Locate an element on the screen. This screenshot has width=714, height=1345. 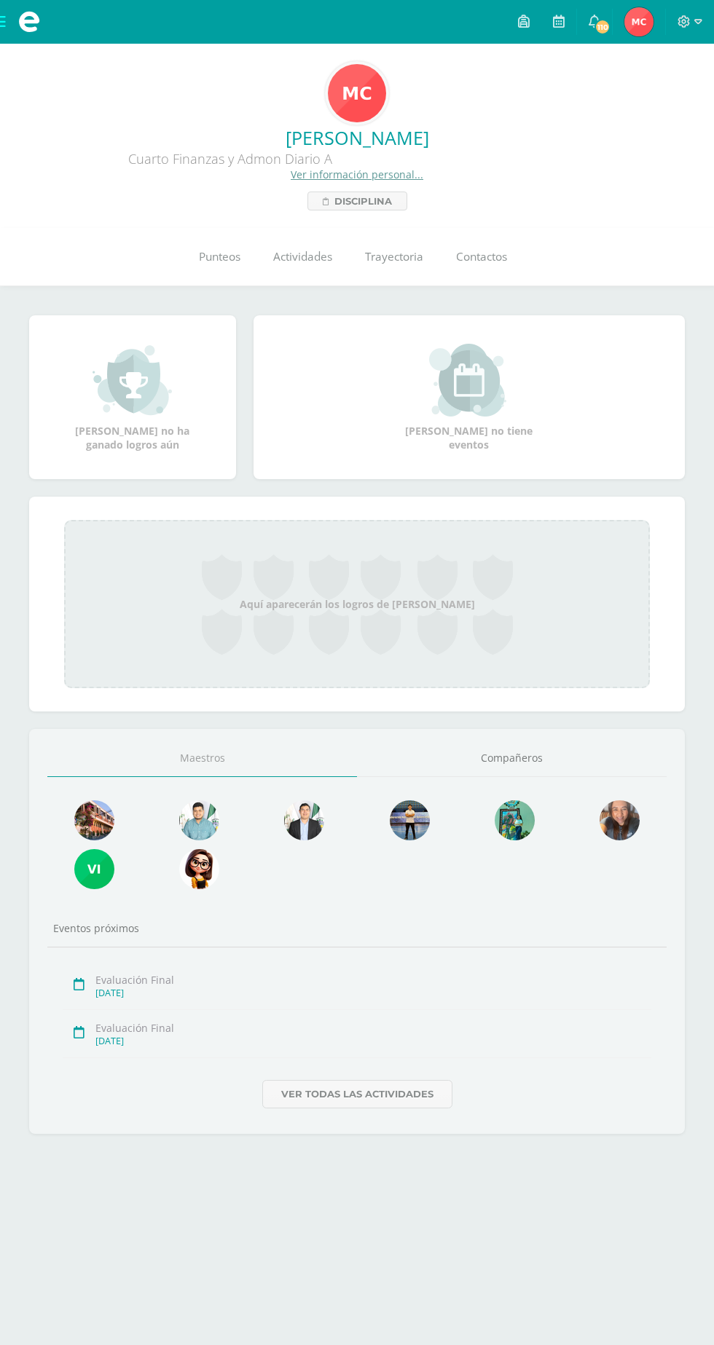
a: Punteos is located at coordinates (219, 257).